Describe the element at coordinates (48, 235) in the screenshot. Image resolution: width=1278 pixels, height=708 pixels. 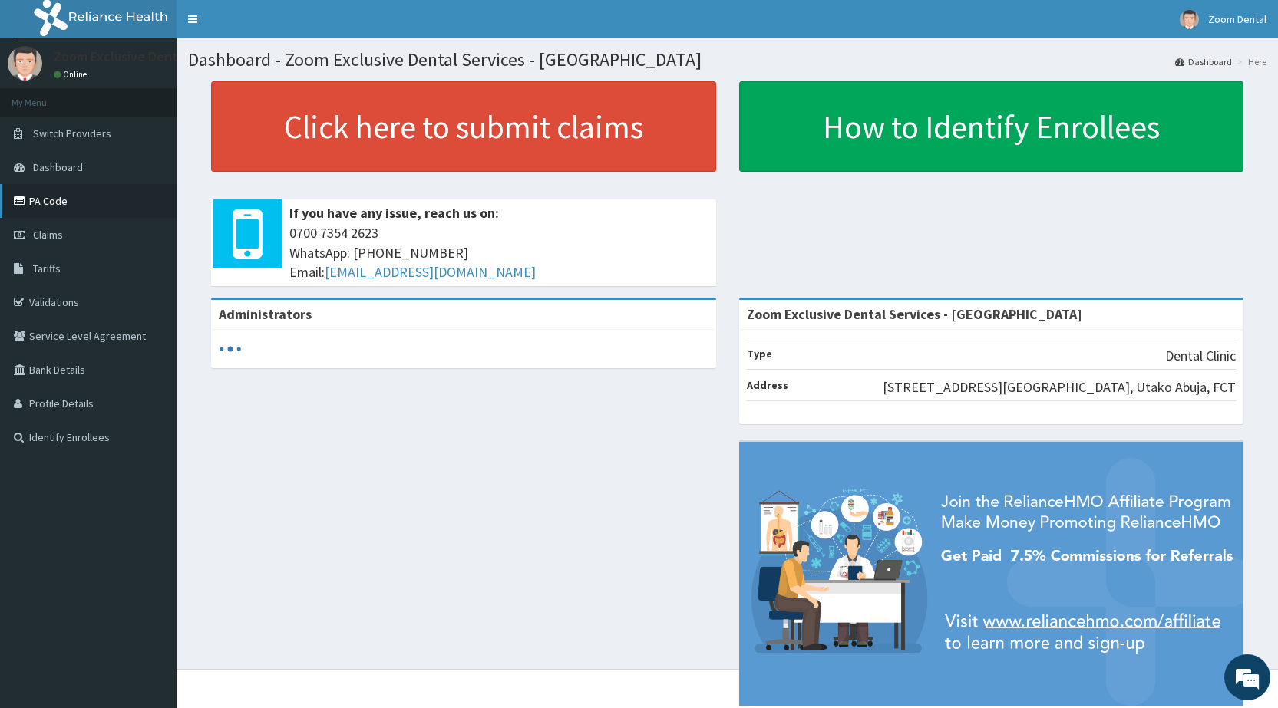
I see `span: Claims` at that location.